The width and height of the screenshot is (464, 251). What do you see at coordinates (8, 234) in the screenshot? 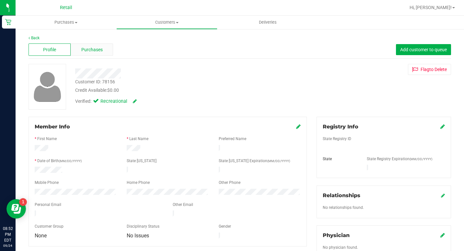
I see `p: 08:52 PM EDT` at bounding box center [8, 234].